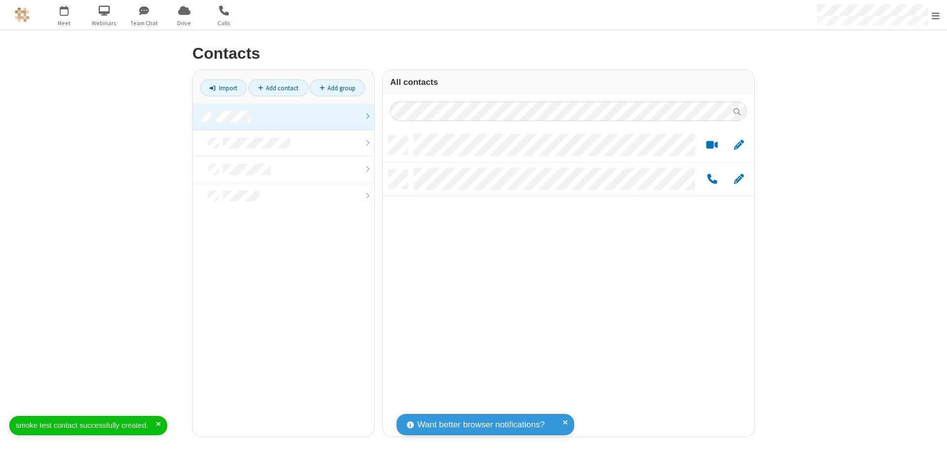  Describe the element at coordinates (104, 23) in the screenshot. I see `span: Webinars` at that location.